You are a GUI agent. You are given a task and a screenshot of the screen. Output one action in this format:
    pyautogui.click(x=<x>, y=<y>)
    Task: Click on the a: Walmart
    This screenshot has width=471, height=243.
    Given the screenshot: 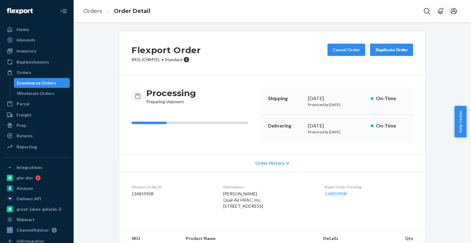 What is the action you would take?
    pyautogui.click(x=37, y=219)
    